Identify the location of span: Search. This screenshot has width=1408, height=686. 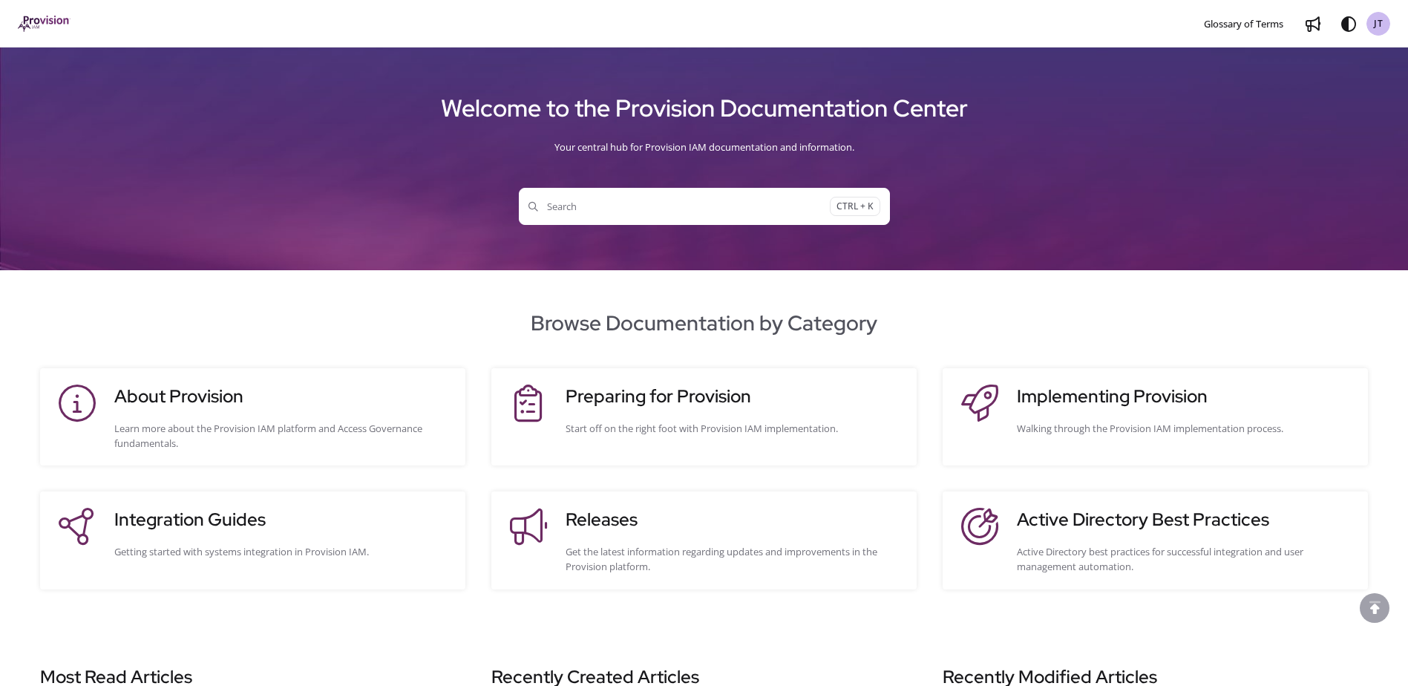
(679, 206).